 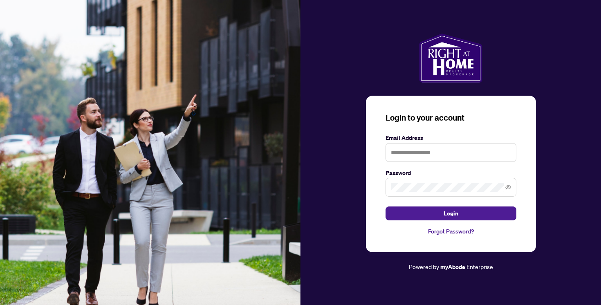 What do you see at coordinates (451, 213) in the screenshot?
I see `span: Login` at bounding box center [451, 213].